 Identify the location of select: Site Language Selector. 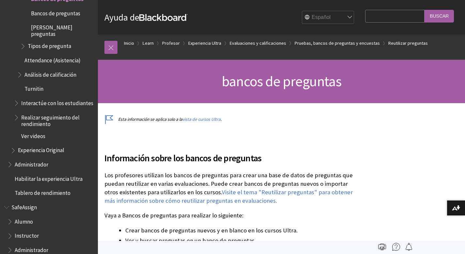
(328, 18).